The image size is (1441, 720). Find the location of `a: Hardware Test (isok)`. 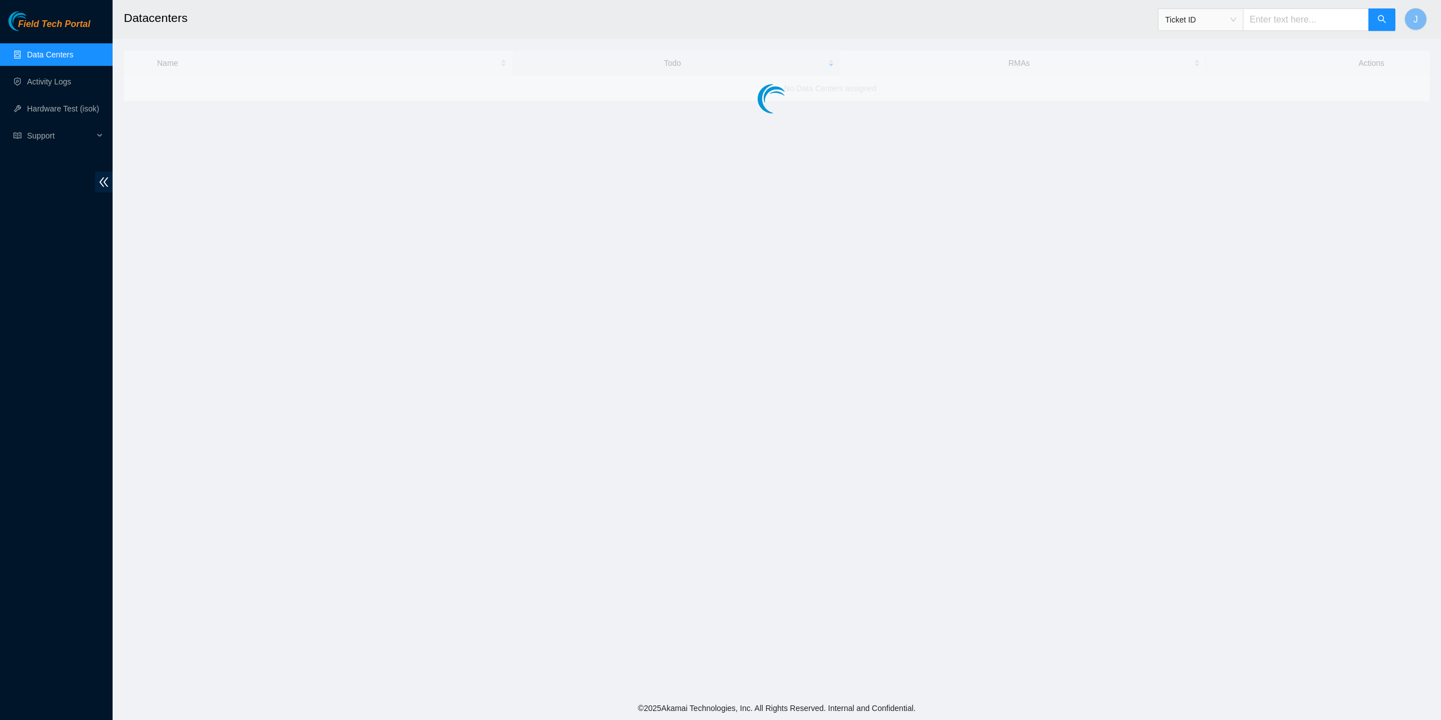

a: Hardware Test (isok) is located at coordinates (63, 109).